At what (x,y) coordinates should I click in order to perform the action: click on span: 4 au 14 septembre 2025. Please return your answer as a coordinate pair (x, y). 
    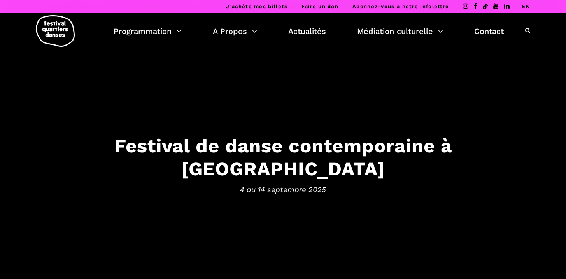
    Looking at the image, I should click on (283, 190).